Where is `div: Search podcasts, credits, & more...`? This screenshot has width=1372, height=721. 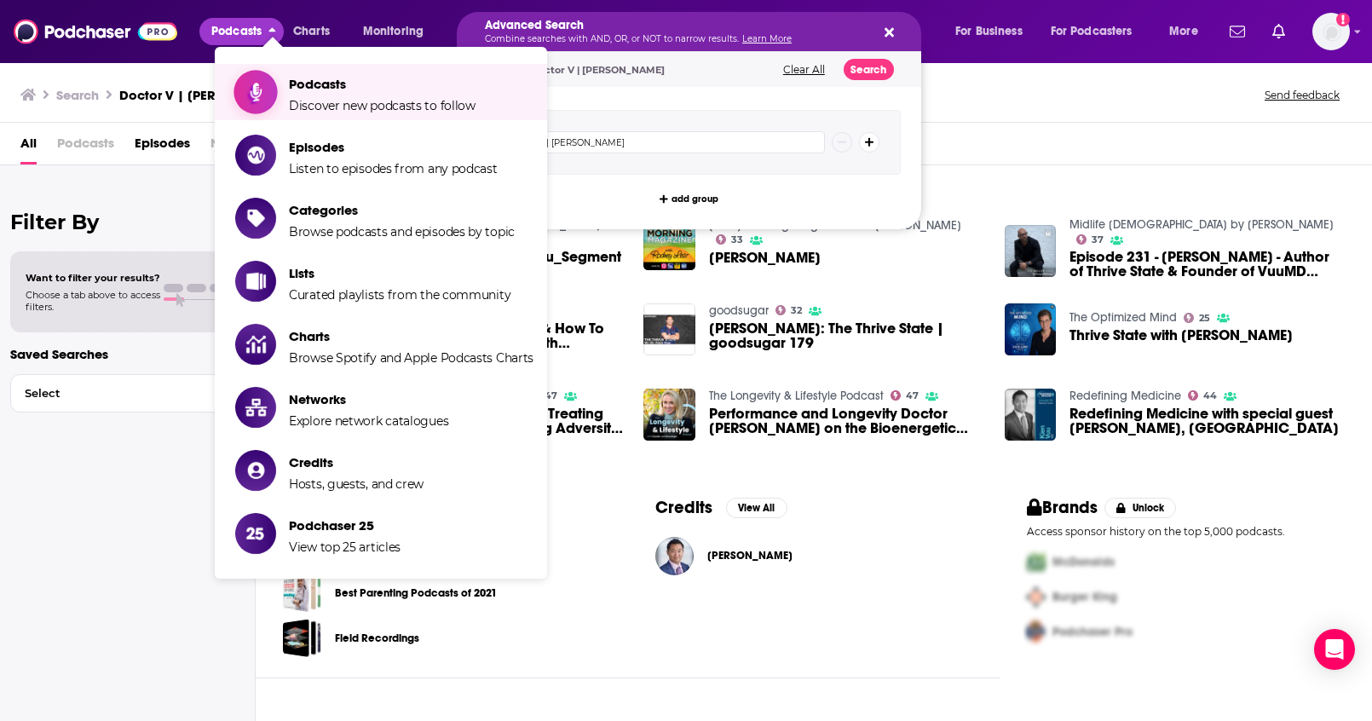
div: Search podcasts, credits, & more... is located at coordinates (705, 32).